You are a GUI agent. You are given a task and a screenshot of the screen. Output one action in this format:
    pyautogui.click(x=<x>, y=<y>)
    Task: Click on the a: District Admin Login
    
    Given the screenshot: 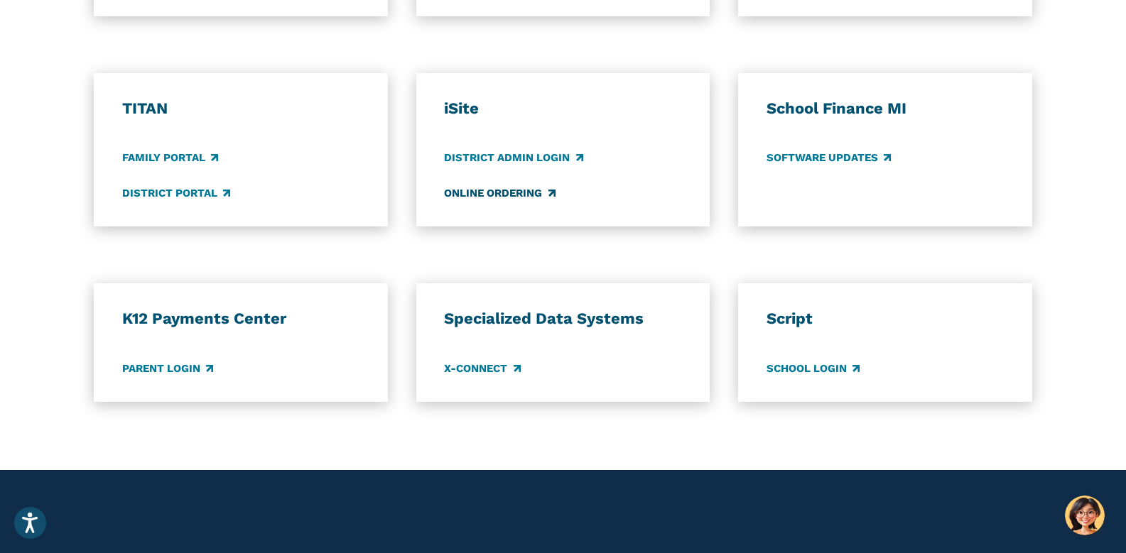 What is the action you would take?
    pyautogui.click(x=513, y=158)
    